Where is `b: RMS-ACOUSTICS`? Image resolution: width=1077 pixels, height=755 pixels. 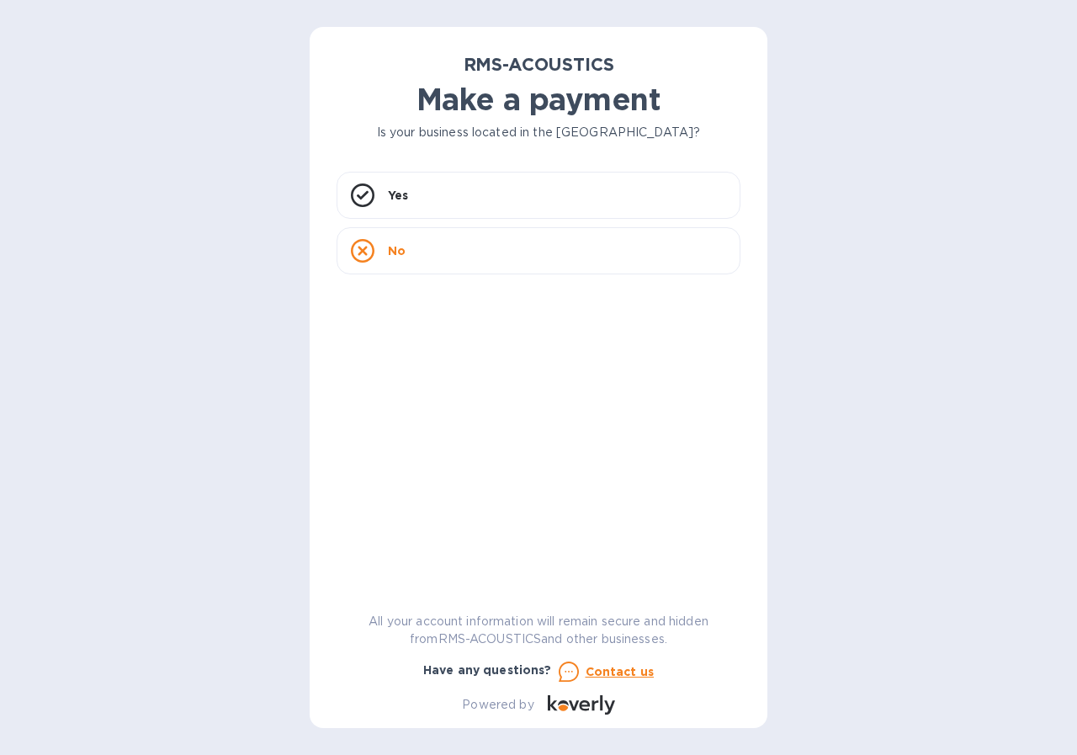
b: RMS-ACOUSTICS is located at coordinates (538, 64).